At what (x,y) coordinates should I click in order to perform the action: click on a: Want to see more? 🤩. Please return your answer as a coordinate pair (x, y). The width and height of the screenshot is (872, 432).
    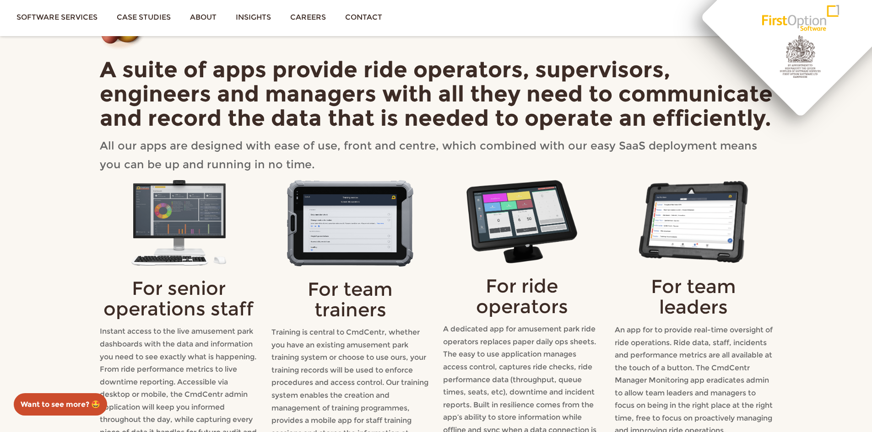
    Looking at the image, I should click on (60, 404).